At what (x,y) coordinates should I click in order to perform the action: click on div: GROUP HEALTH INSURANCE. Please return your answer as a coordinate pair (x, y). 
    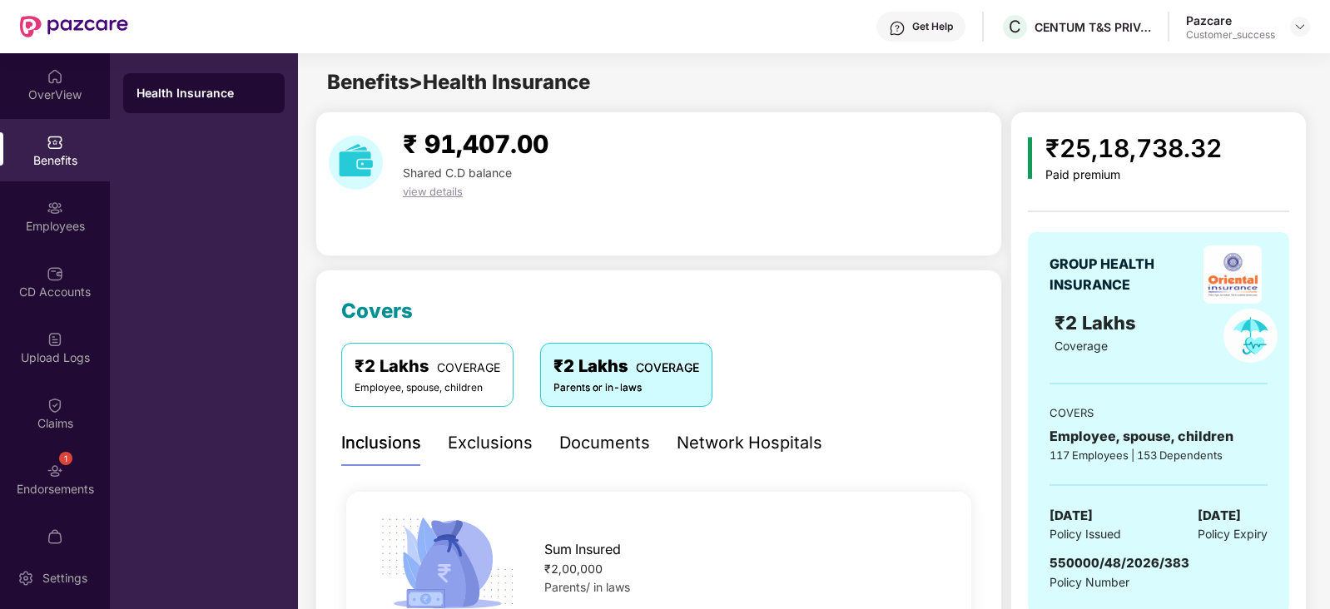
    Looking at the image, I should click on (1122, 275).